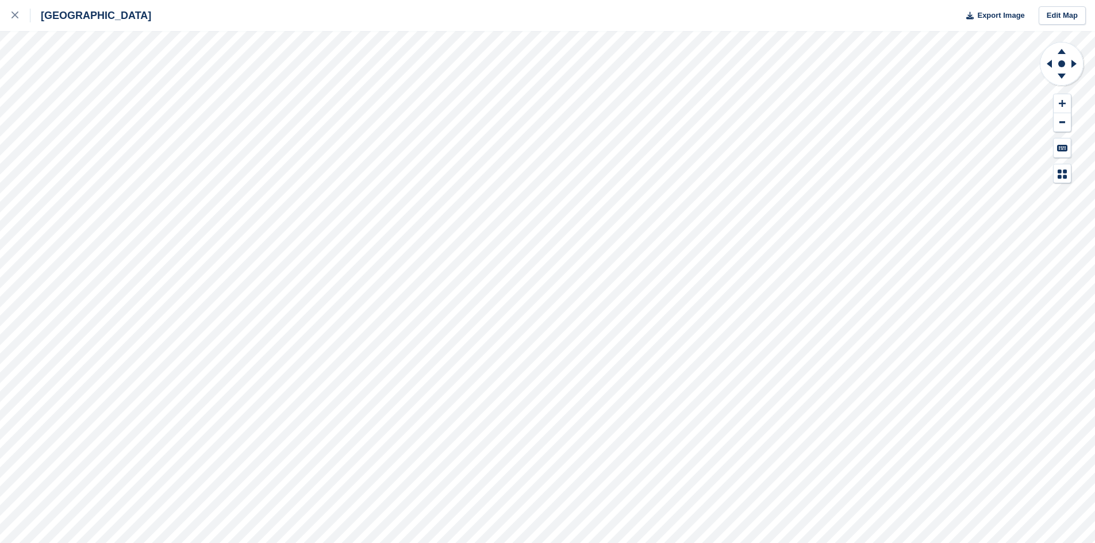  What do you see at coordinates (1001, 16) in the screenshot?
I see `span: Export Image` at bounding box center [1001, 16].